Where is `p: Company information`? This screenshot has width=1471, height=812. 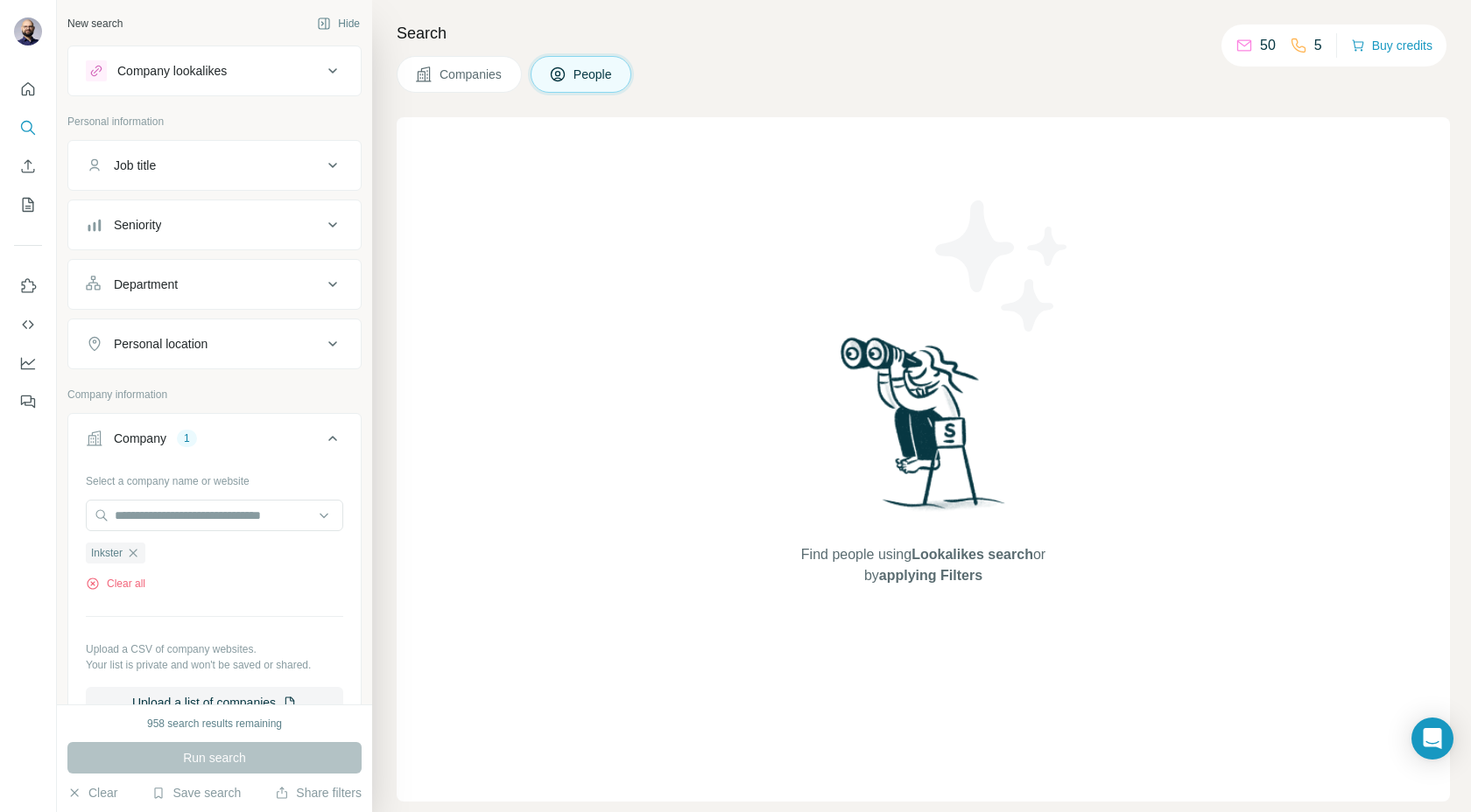 p: Company information is located at coordinates (214, 394).